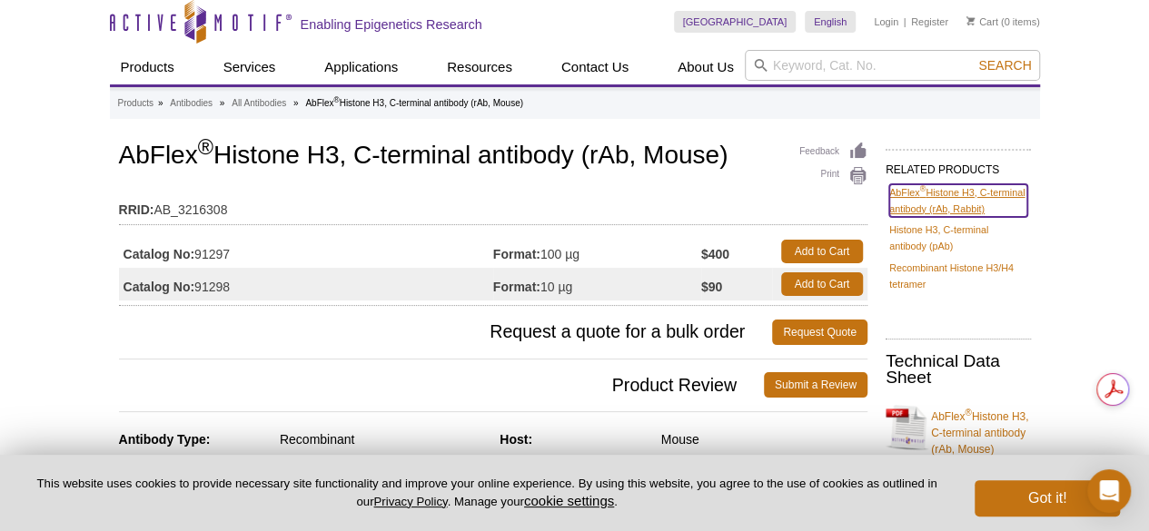  What do you see at coordinates (597, 252) in the screenshot?
I see `td: 100 µg` at bounding box center [597, 252].